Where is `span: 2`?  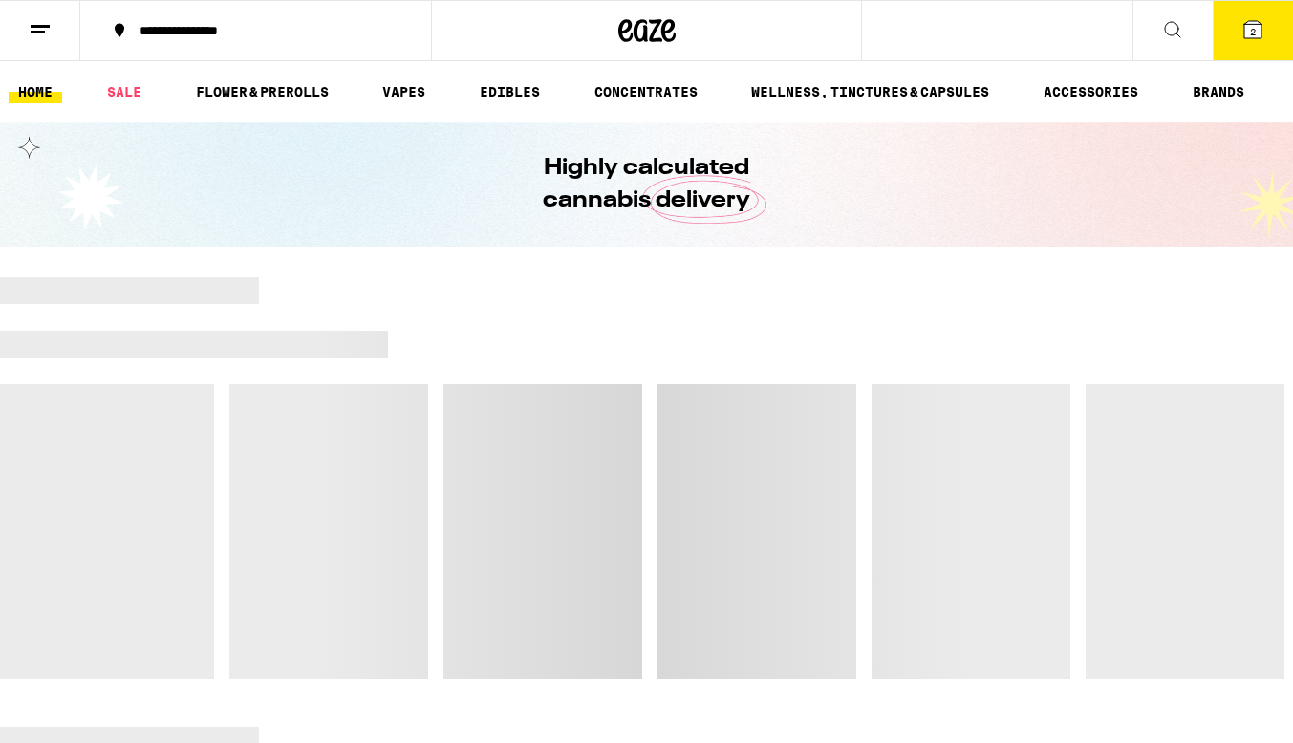
span: 2 is located at coordinates (1253, 32).